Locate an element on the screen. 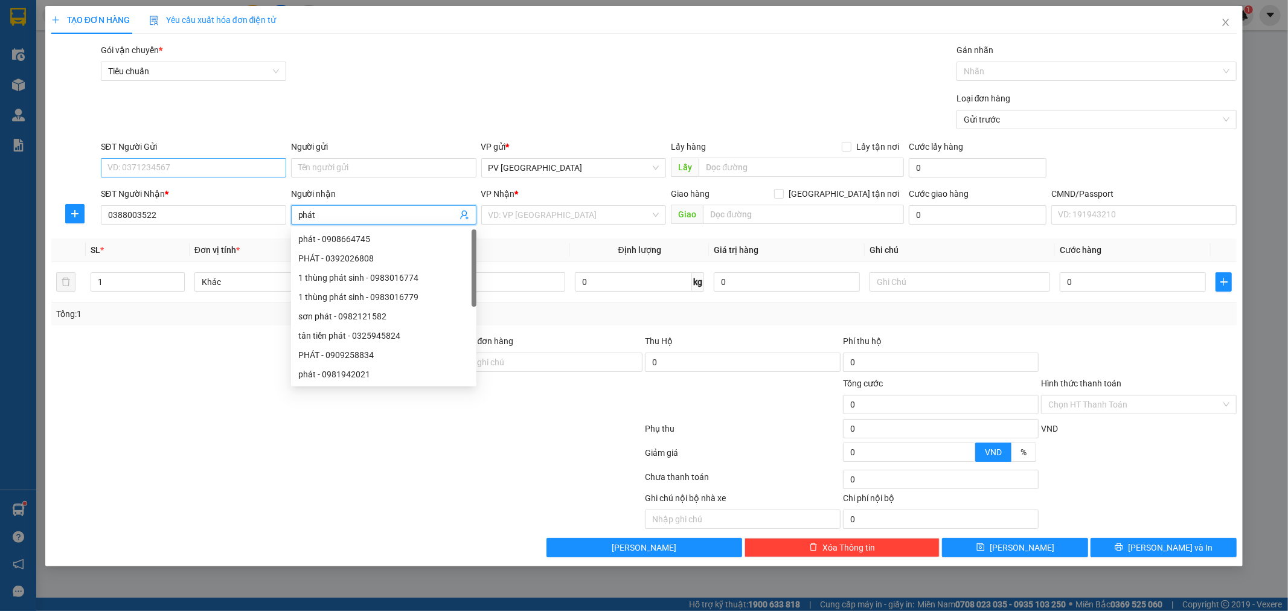 The width and height of the screenshot is (1288, 611). div: 1 thùng phát sinh - 0983016779 is located at coordinates (384, 297).